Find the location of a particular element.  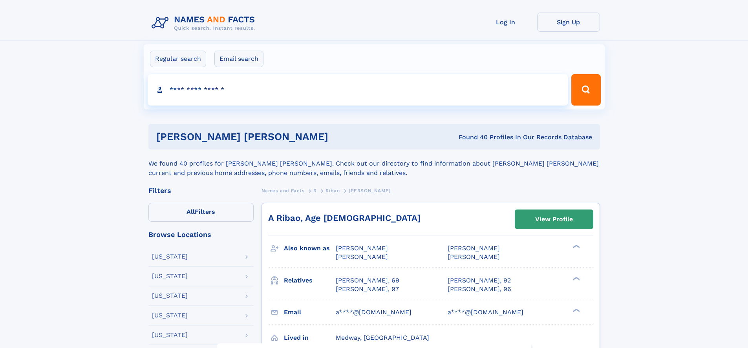

h3: Email is located at coordinates (310, 313).